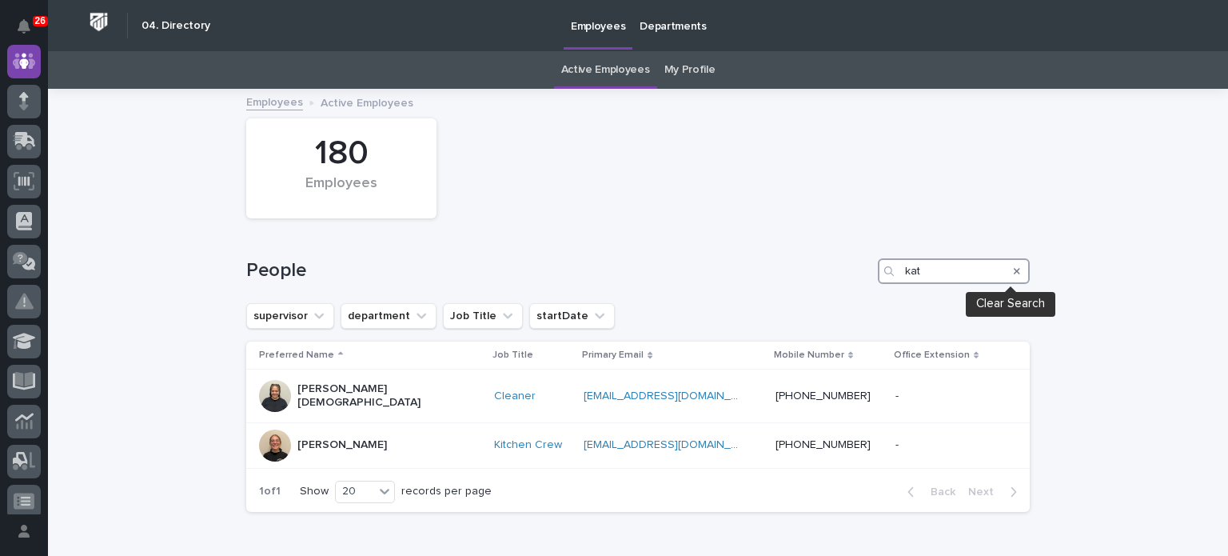 The image size is (1228, 556). I want to click on p: Mobile Number, so click(809, 355).